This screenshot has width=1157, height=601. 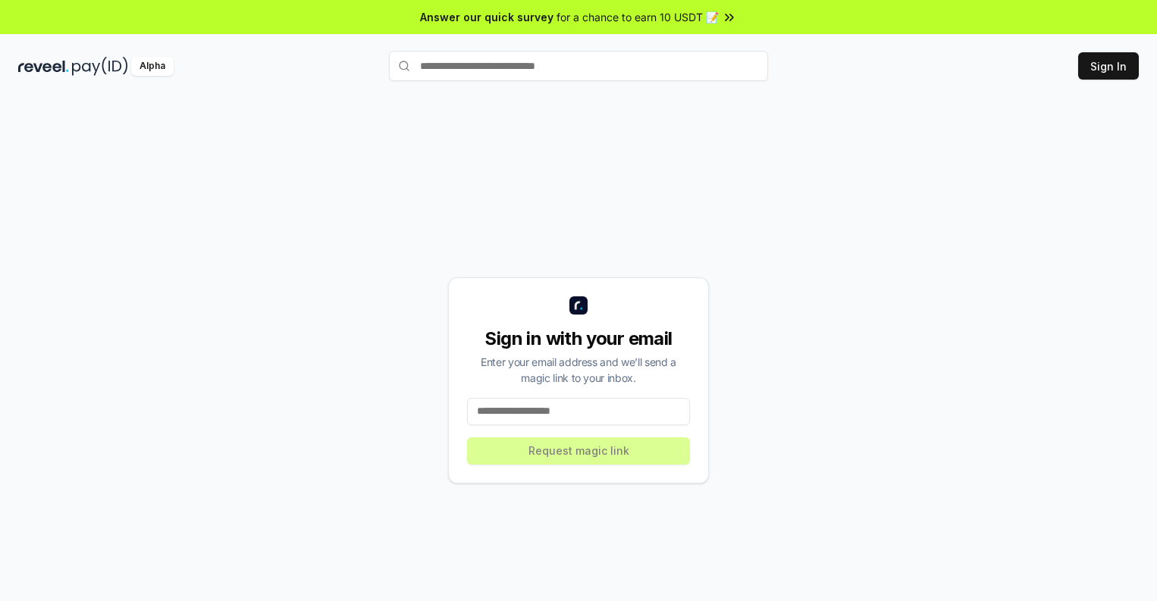 What do you see at coordinates (637, 17) in the screenshot?
I see `span: for a chance to earn 10 USDT 📝` at bounding box center [637, 17].